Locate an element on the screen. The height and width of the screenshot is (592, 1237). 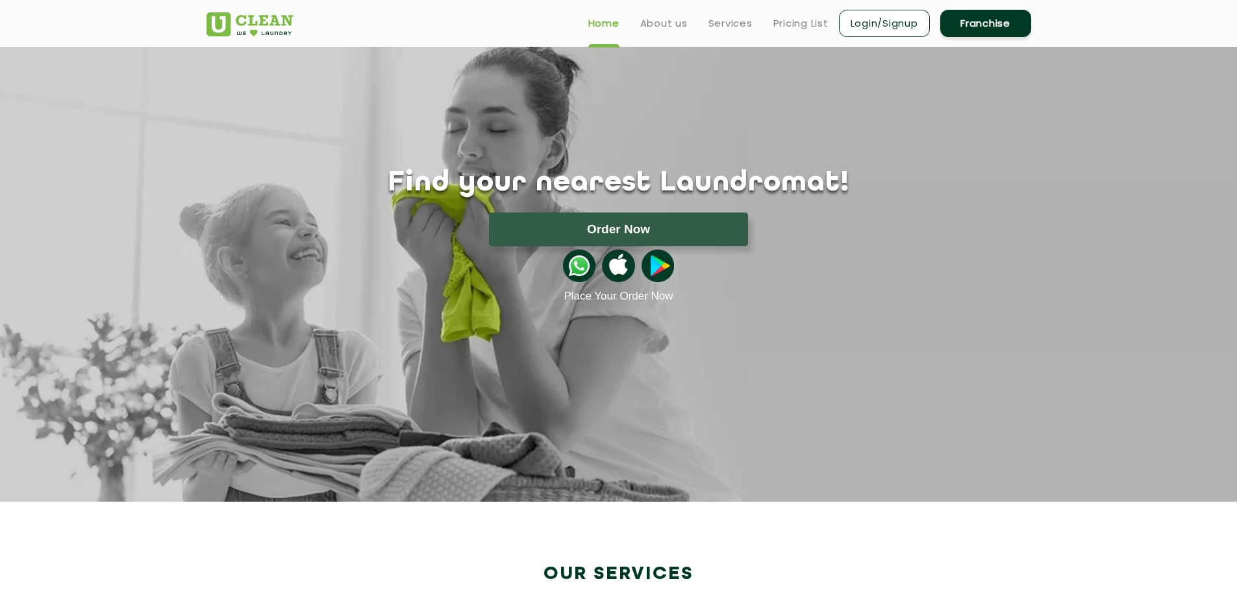
a: Franchise is located at coordinates (986, 23).